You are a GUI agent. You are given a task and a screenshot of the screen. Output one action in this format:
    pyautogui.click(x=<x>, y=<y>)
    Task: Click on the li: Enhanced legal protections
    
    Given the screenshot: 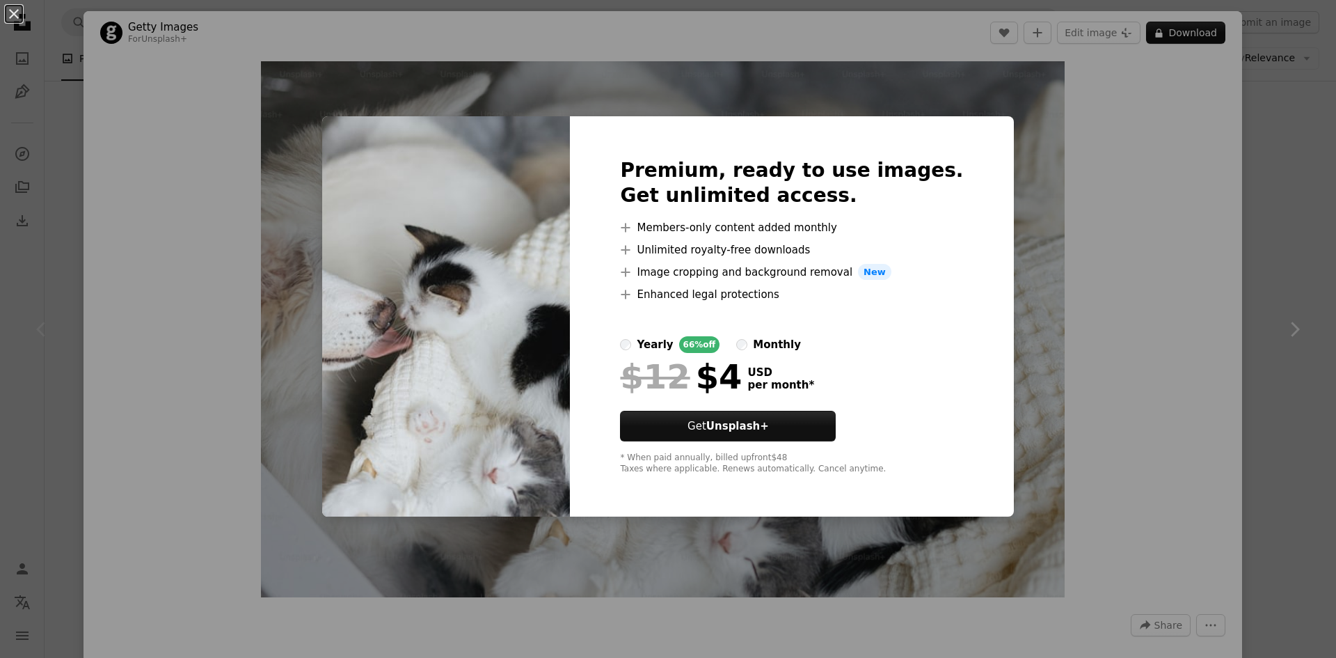 What is the action you would take?
    pyautogui.click(x=791, y=294)
    